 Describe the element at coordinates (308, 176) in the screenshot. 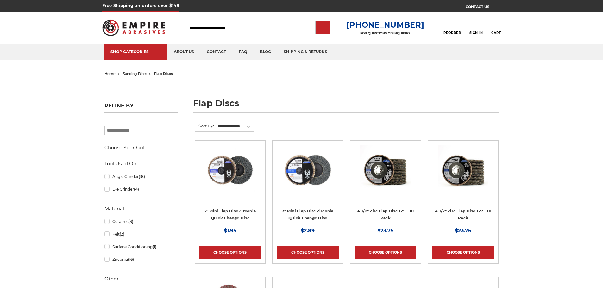

I see `a: BHA 3" Quick Change 60 Grit Flap Disc for Fine Grinding and Finishing` at that location.